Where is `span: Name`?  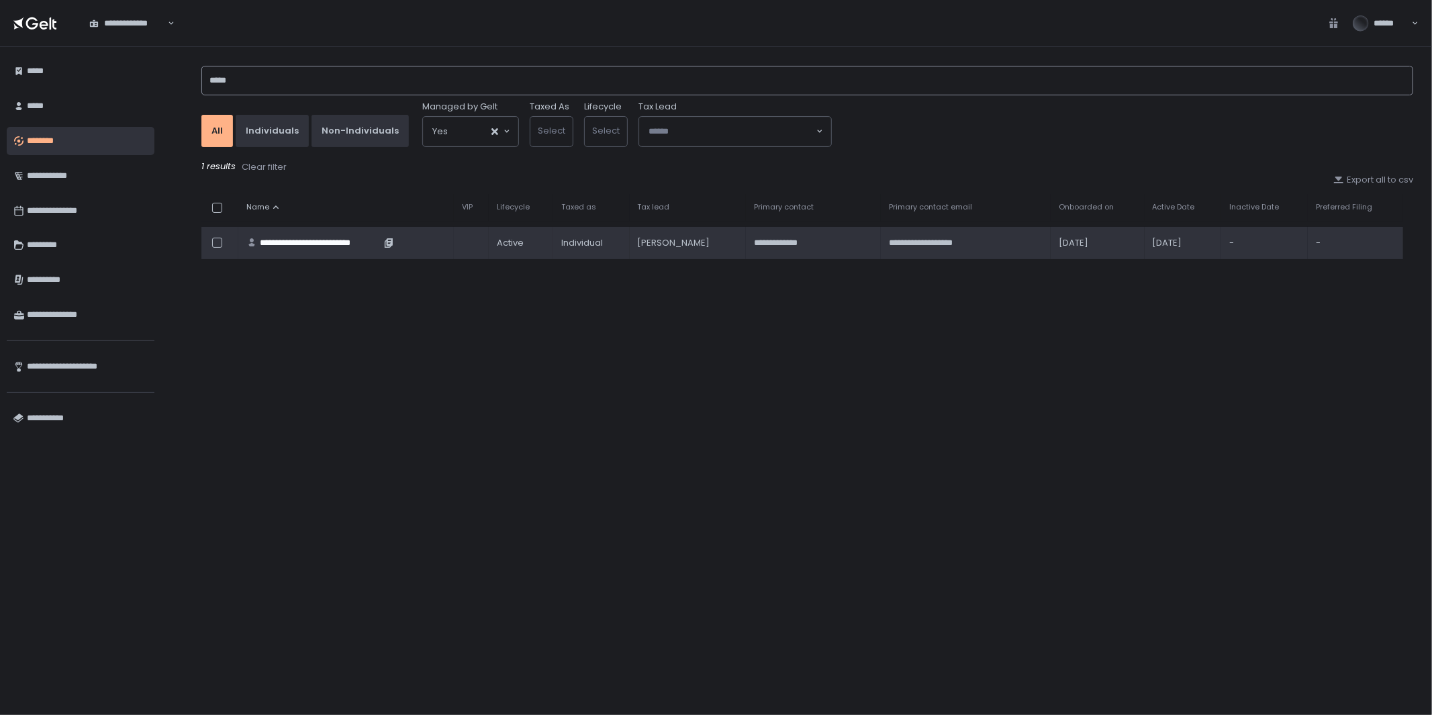
span: Name is located at coordinates (258, 207).